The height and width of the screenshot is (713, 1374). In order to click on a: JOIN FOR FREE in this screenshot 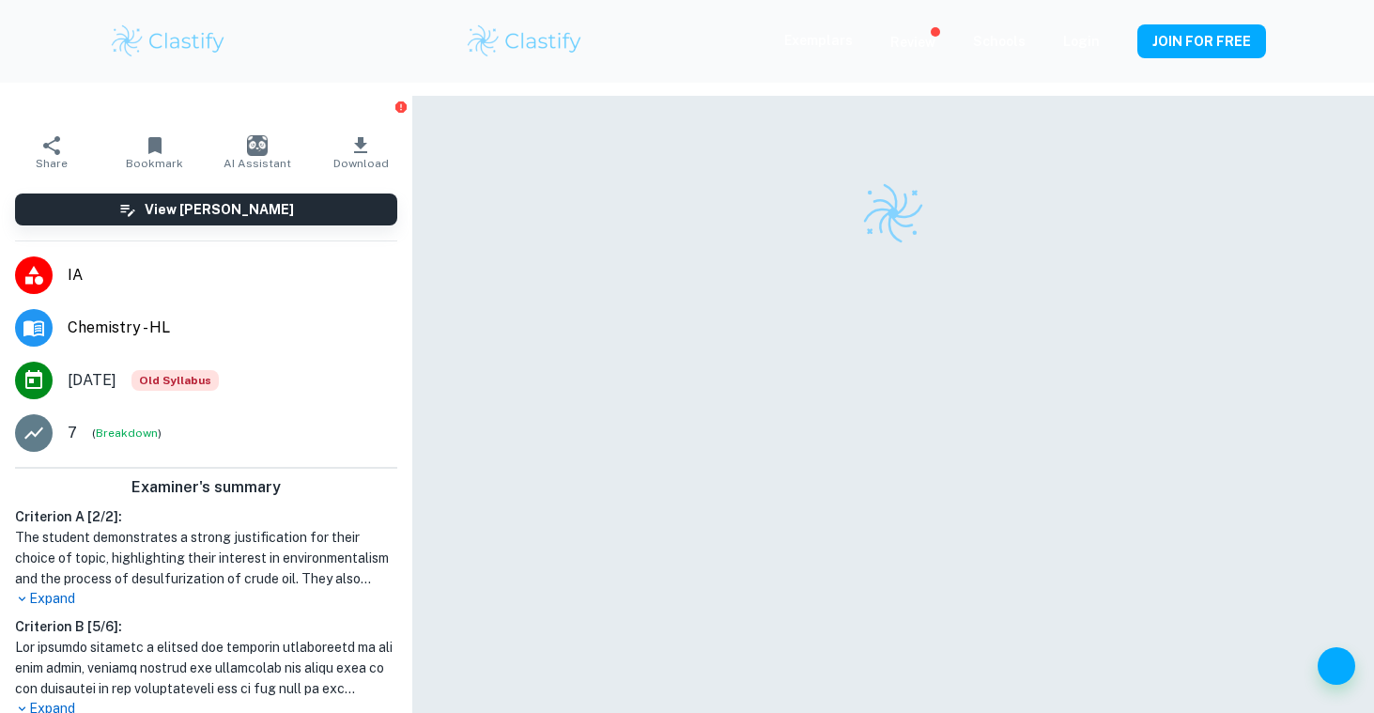, I will do `click(1202, 41)`.